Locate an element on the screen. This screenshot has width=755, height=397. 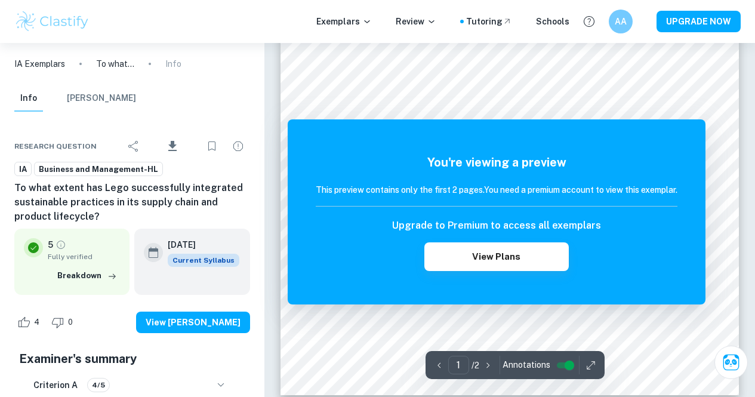
div: This exemplar is based on the current syllabus. Feel free to refer to it for inspiration/ideas wh... is located at coordinates (204, 260).